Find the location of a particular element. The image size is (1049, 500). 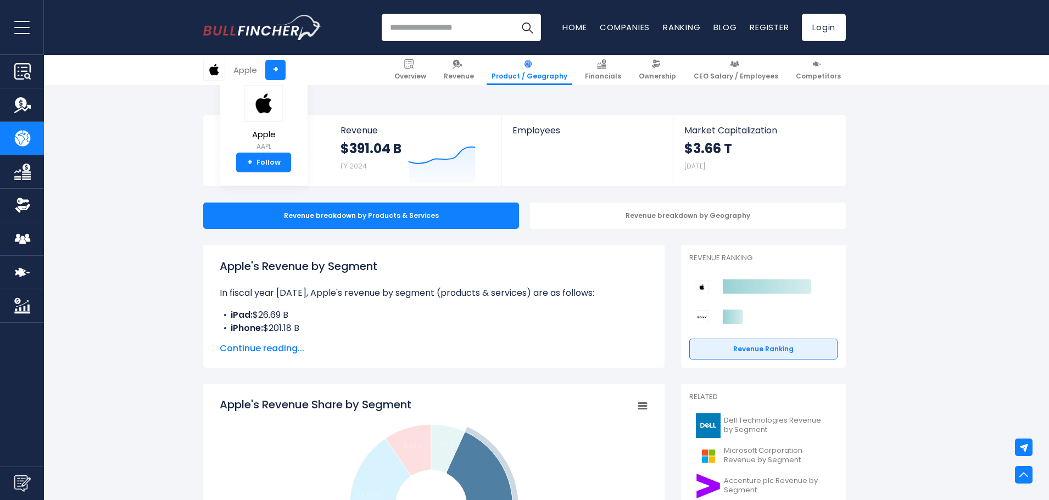

small: AAPL is located at coordinates (264, 147).